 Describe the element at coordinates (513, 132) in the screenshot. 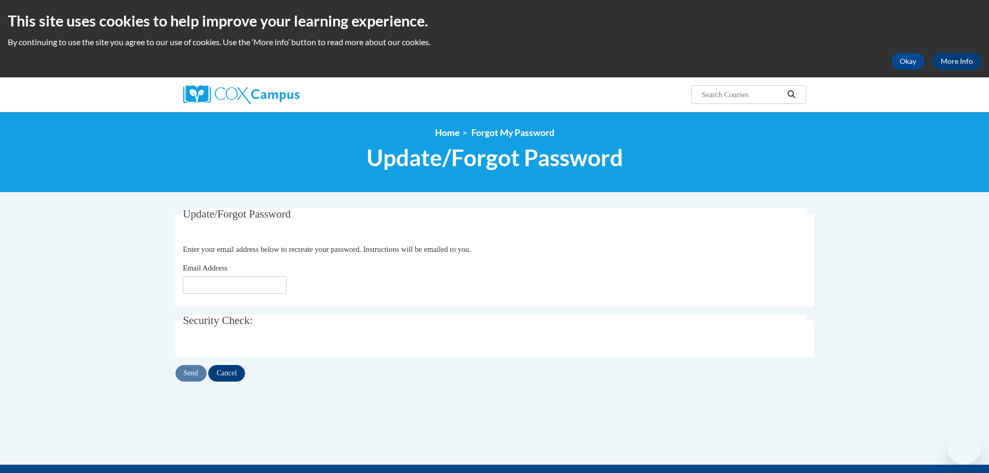

I see `span: Forgot My Password` at that location.